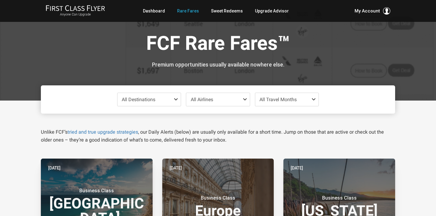  What do you see at coordinates (75, 11) in the screenshot?
I see `a: First Class FlyerAnyone Can Upgrade` at bounding box center [75, 11].